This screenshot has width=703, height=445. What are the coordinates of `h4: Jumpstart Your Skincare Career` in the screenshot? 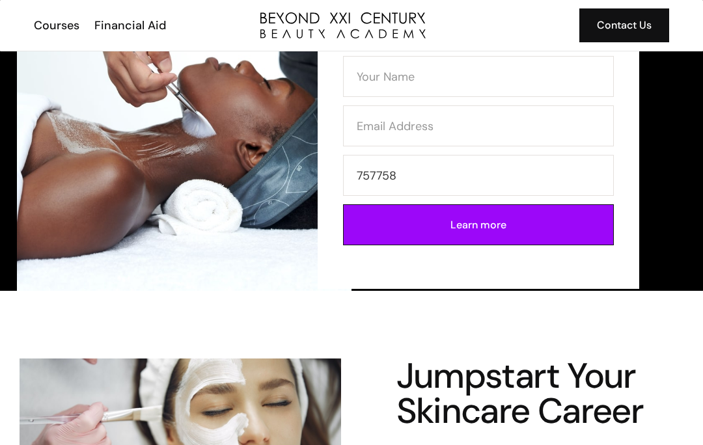 It's located at (524, 394).